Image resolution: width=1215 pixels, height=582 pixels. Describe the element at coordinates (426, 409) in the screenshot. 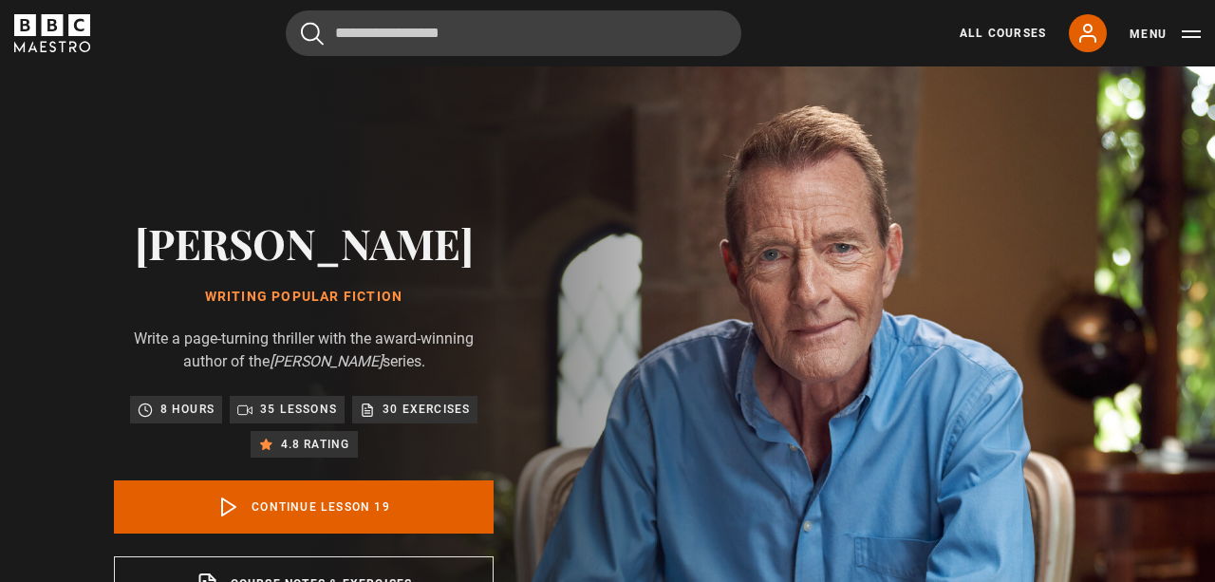

I see `p: 30 exercises` at that location.